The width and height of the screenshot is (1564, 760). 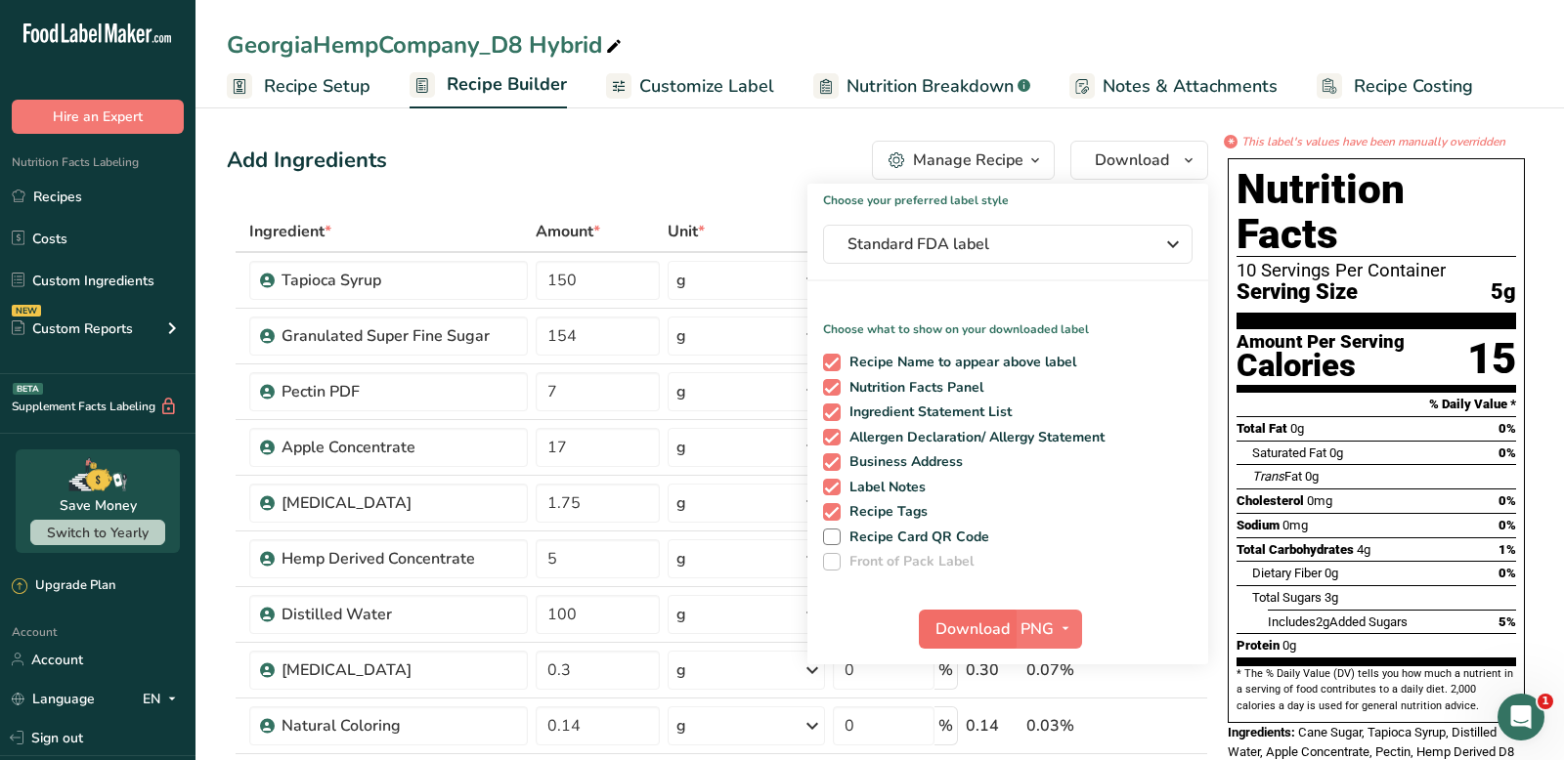 What do you see at coordinates (1008, 322) in the screenshot?
I see `p: Choose what to show on your downloaded label` at bounding box center [1008, 322].